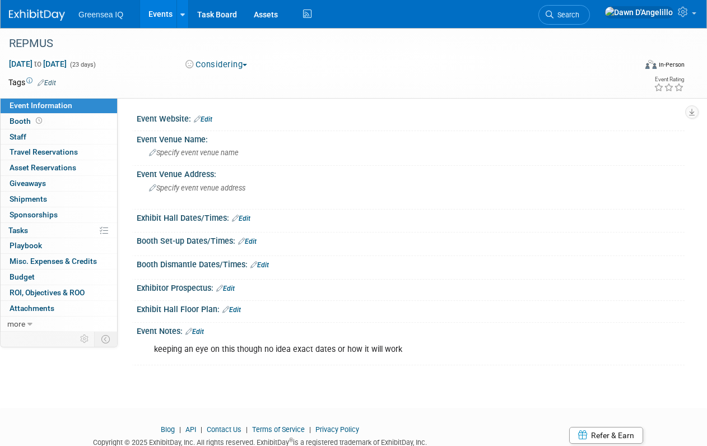 This screenshot has width=707, height=446. Describe the element at coordinates (337, 429) in the screenshot. I see `a: Privacy Policy` at that location.